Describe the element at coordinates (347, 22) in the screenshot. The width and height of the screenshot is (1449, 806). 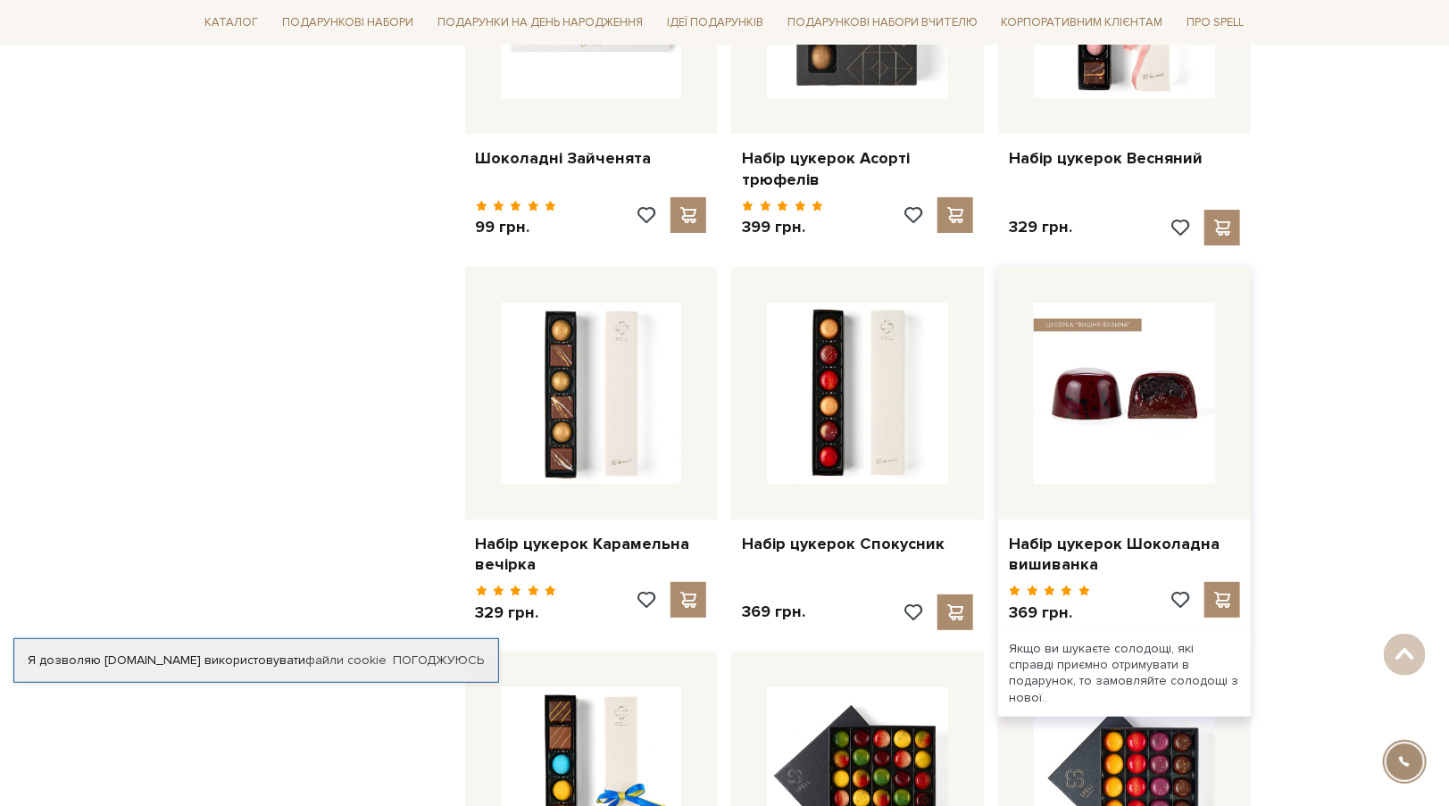
I see `a: Подарункові набори` at that location.